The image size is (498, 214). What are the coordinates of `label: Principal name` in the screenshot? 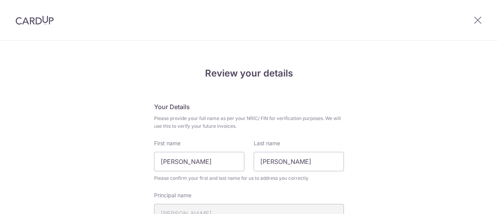 It's located at (173, 196).